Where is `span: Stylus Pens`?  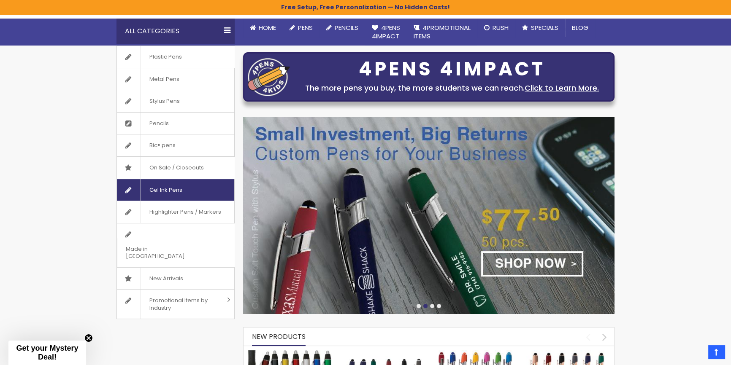
span: Stylus Pens is located at coordinates (164, 101).